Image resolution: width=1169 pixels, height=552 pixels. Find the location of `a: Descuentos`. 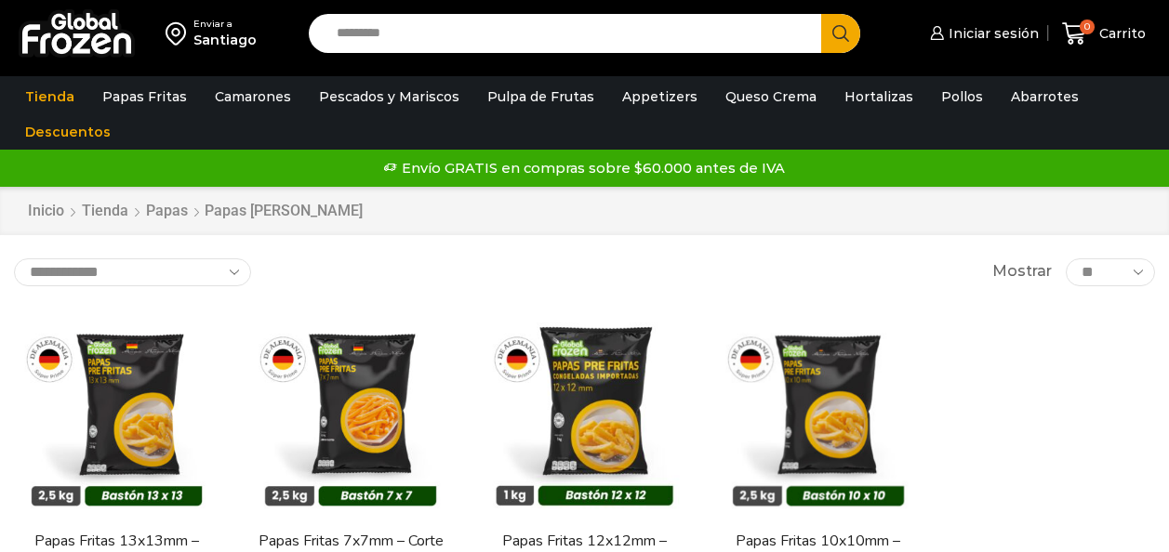

a: Descuentos is located at coordinates (68, 132).